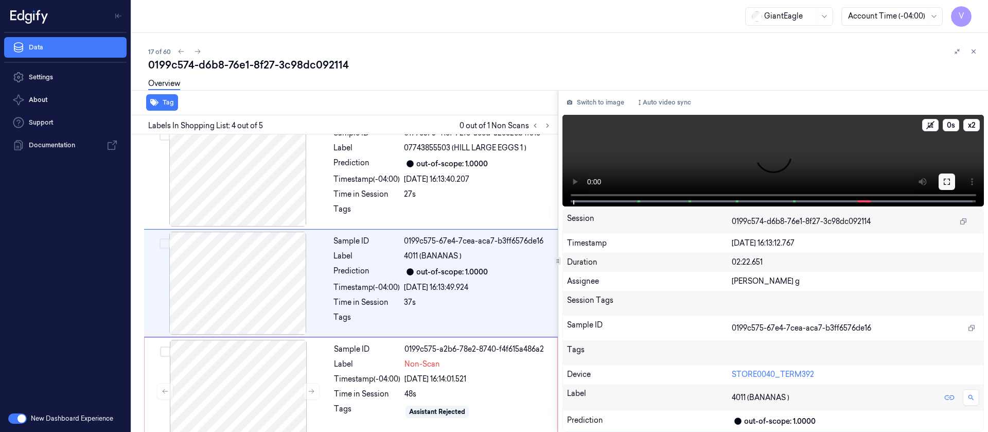 The width and height of the screenshot is (988, 432). What do you see at coordinates (650, 262) in the screenshot?
I see `div: Duration` at bounding box center [650, 262].